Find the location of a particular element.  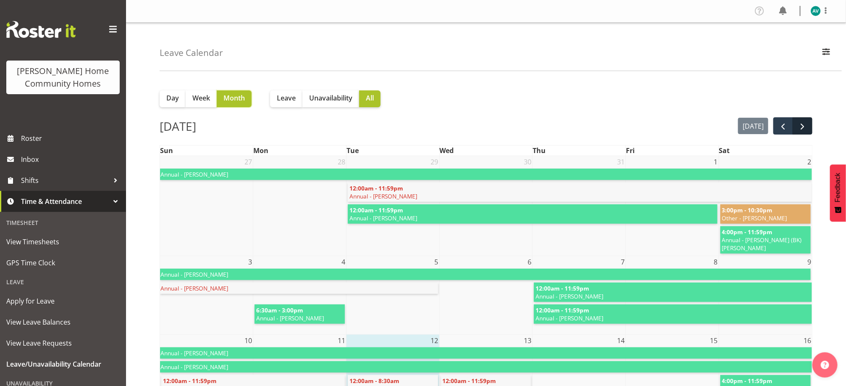

span: 11 is located at coordinates (341, 340).